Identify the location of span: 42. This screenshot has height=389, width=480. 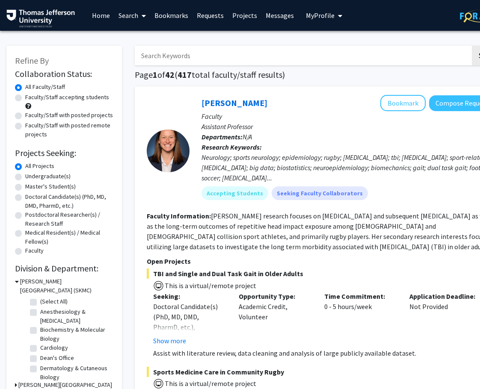
(170, 74).